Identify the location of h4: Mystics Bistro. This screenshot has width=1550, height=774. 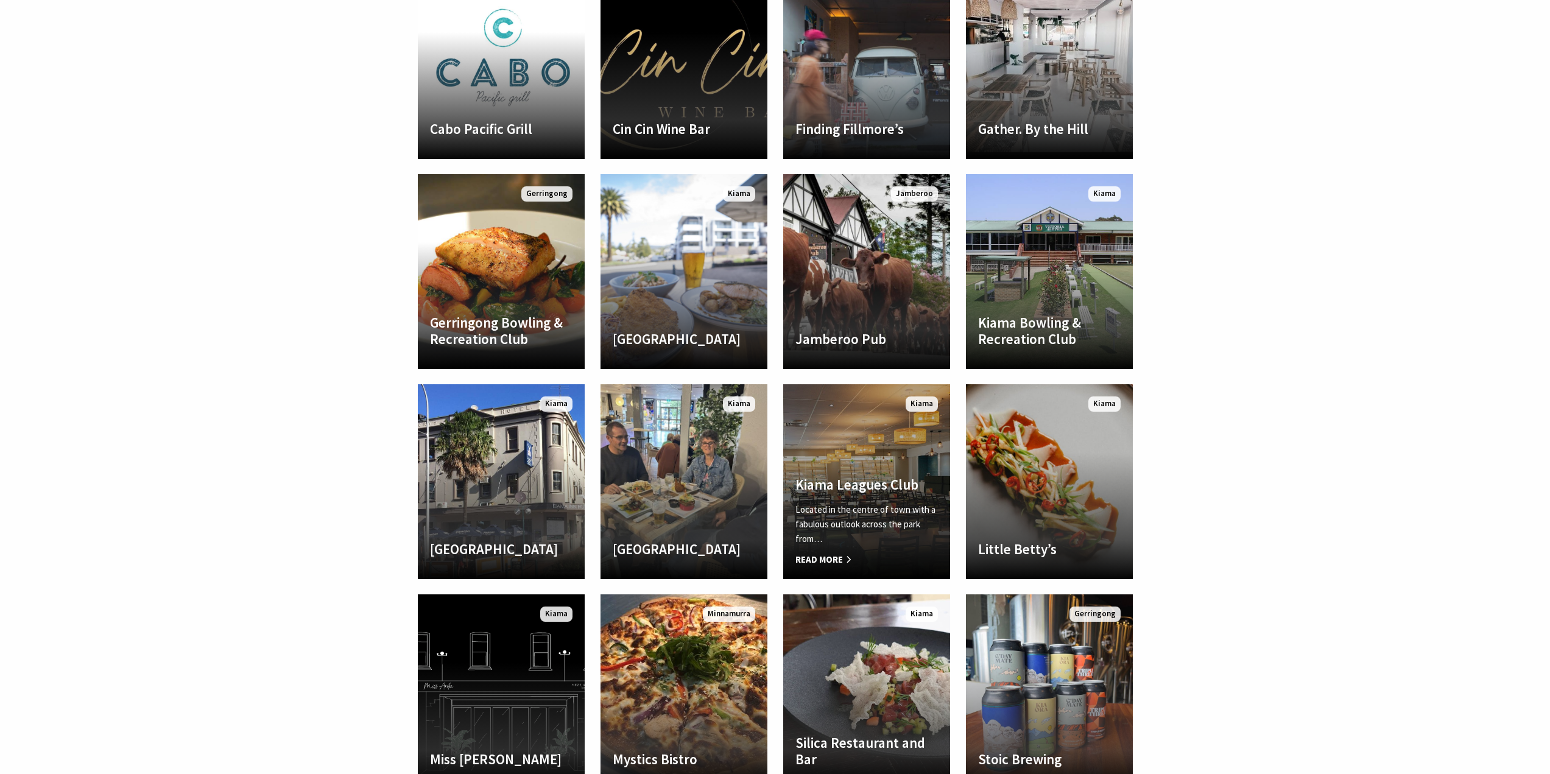
(684, 760).